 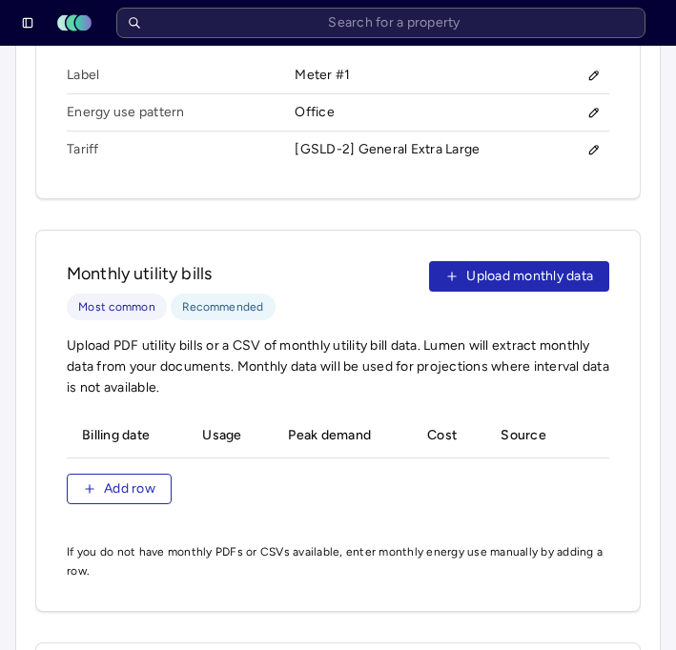 What do you see at coordinates (342, 436) in the screenshot?
I see `th: Peak demand` at bounding box center [342, 436].